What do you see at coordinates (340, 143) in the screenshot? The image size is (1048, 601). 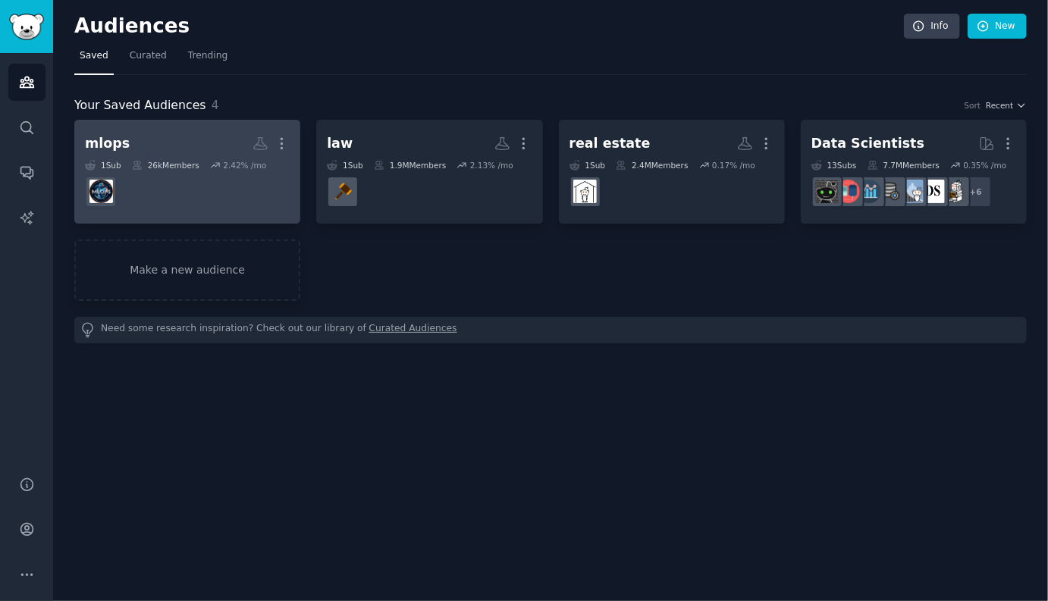 I see `div: law` at bounding box center [340, 143].